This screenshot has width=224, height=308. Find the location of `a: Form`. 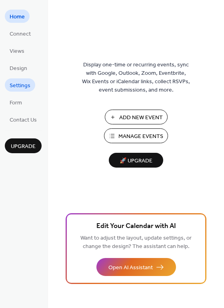

a: Form is located at coordinates (16, 102).